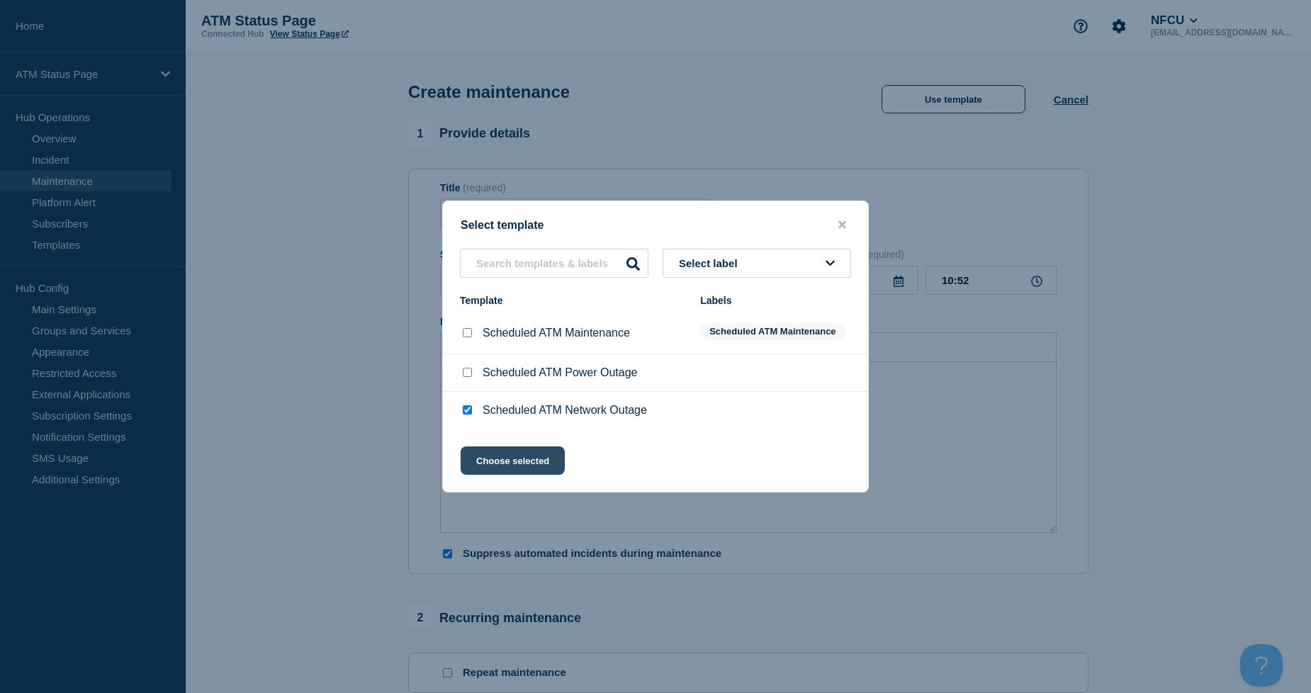  What do you see at coordinates (655, 225) in the screenshot?
I see `div: Select template` at bounding box center [655, 225].